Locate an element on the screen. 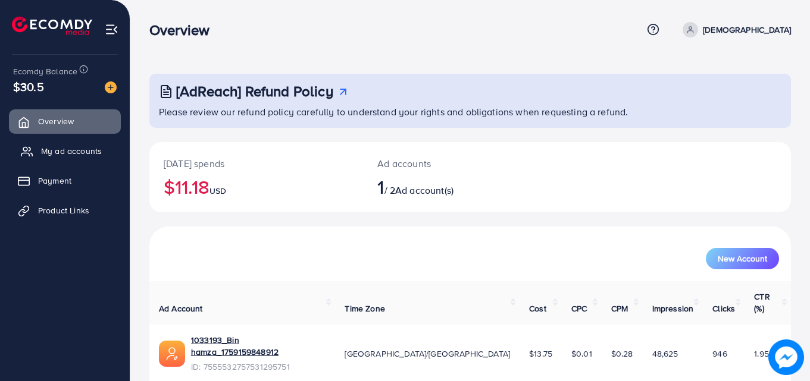  span: Payment is located at coordinates (55, 181).